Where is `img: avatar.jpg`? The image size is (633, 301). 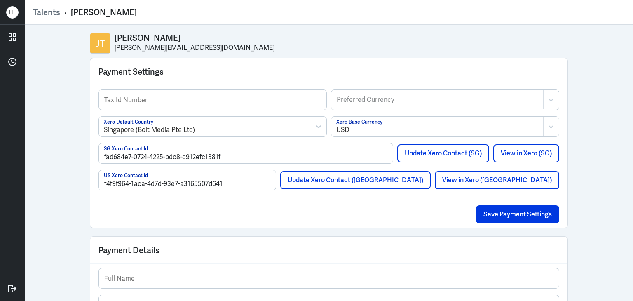
img: avatar.jpg is located at coordinates (100, 43).